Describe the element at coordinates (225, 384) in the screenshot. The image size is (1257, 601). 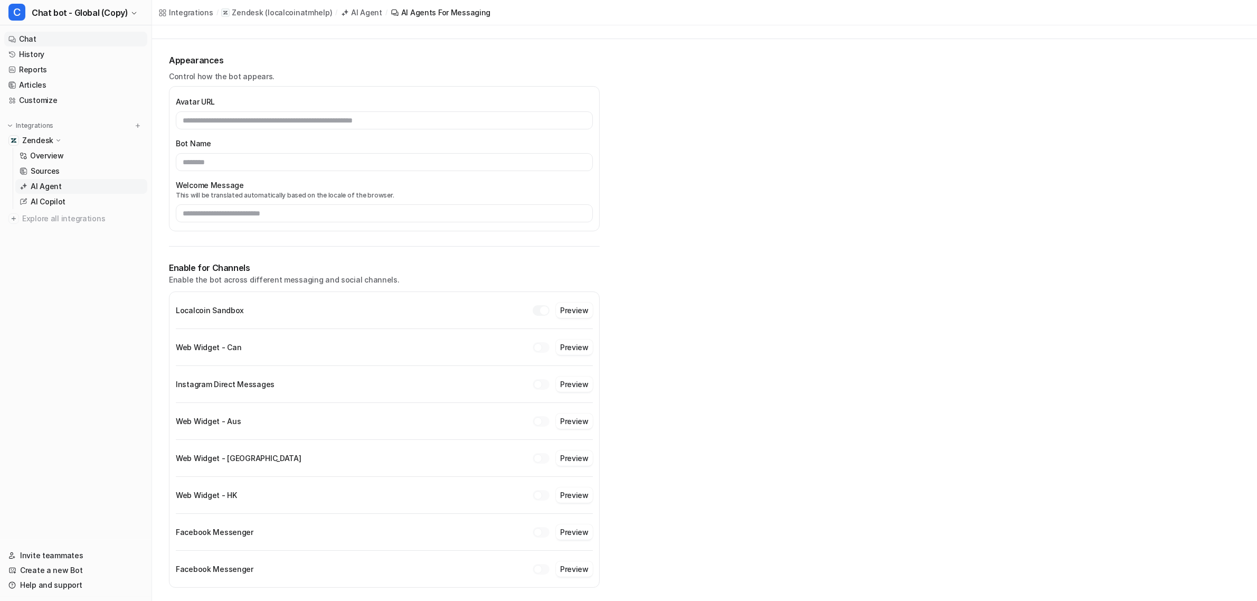
I see `h2: Instagram Direct Messages` at that location.